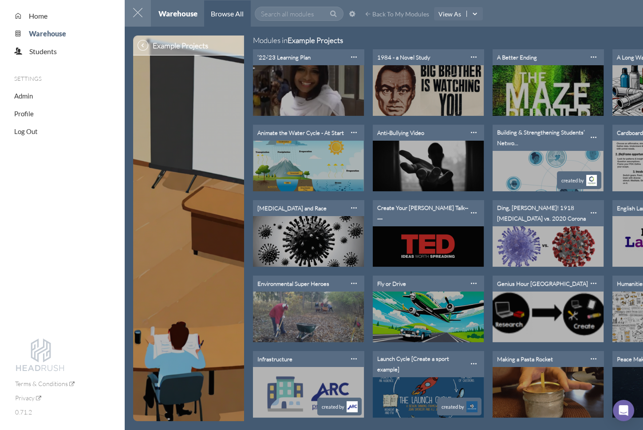 The image size is (643, 430). Describe the element at coordinates (26, 131) in the screenshot. I see `a: Log Out` at that location.